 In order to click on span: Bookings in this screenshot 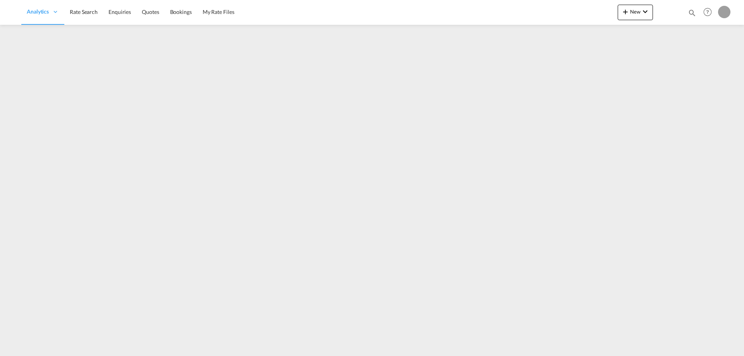, I will do `click(181, 12)`.